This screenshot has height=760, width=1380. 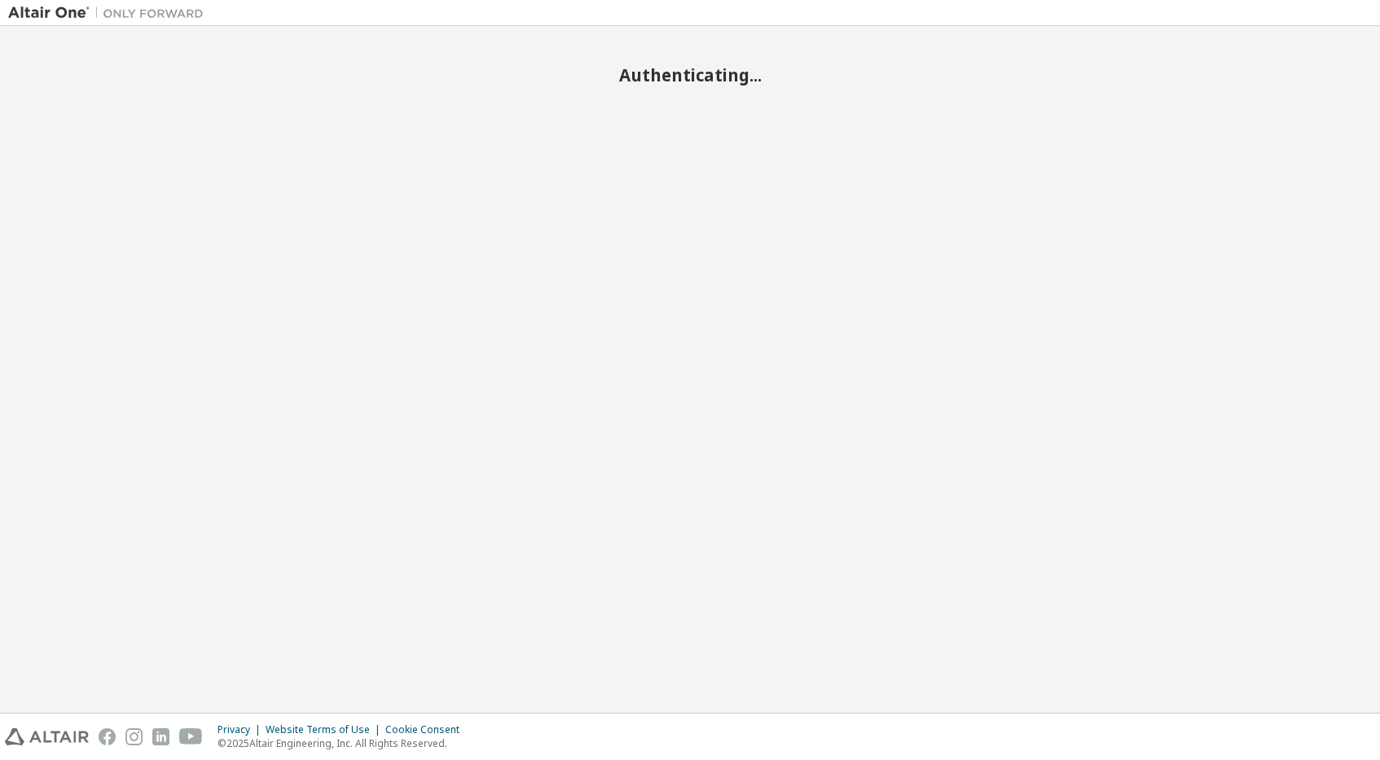 I want to click on img: linkedin.svg, so click(x=161, y=737).